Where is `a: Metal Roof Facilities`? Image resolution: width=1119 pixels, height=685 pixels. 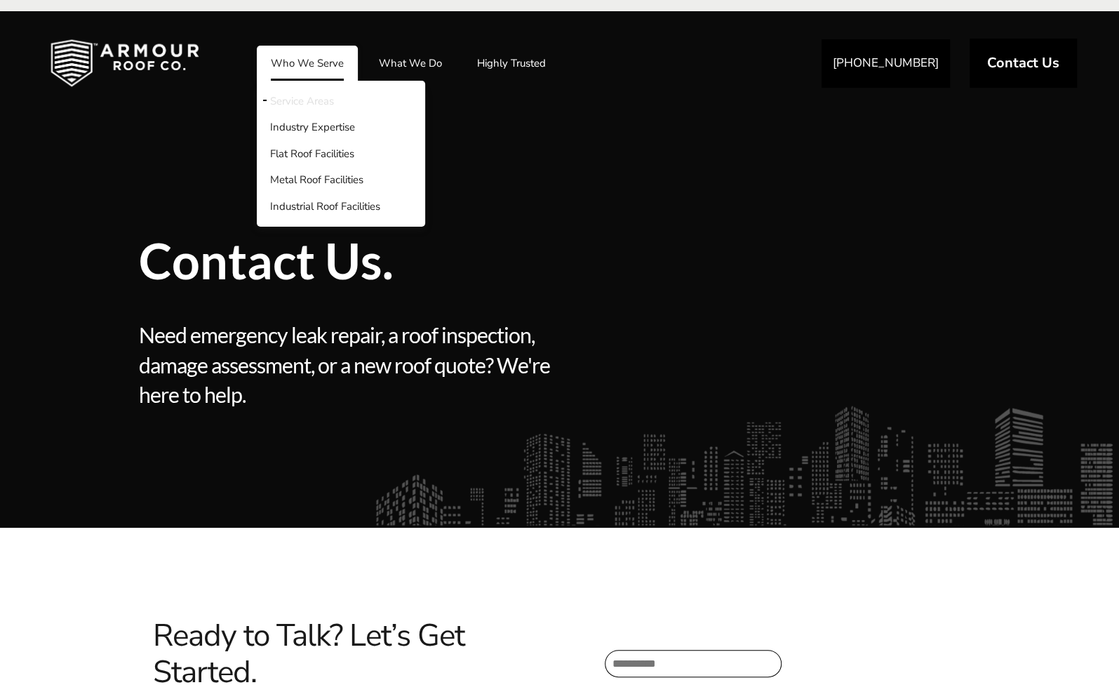
a: Metal Roof Facilities is located at coordinates (341, 180).